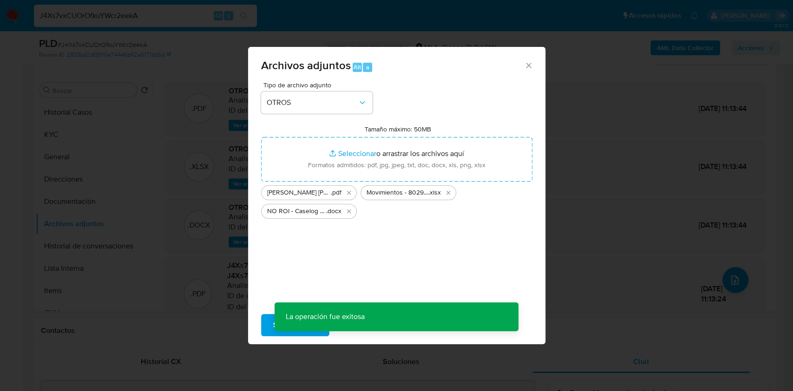 The height and width of the screenshot is (391, 793). What do you see at coordinates (319, 85) in the screenshot?
I see `span: Tipo de archivo adjunto` at bounding box center [319, 85].